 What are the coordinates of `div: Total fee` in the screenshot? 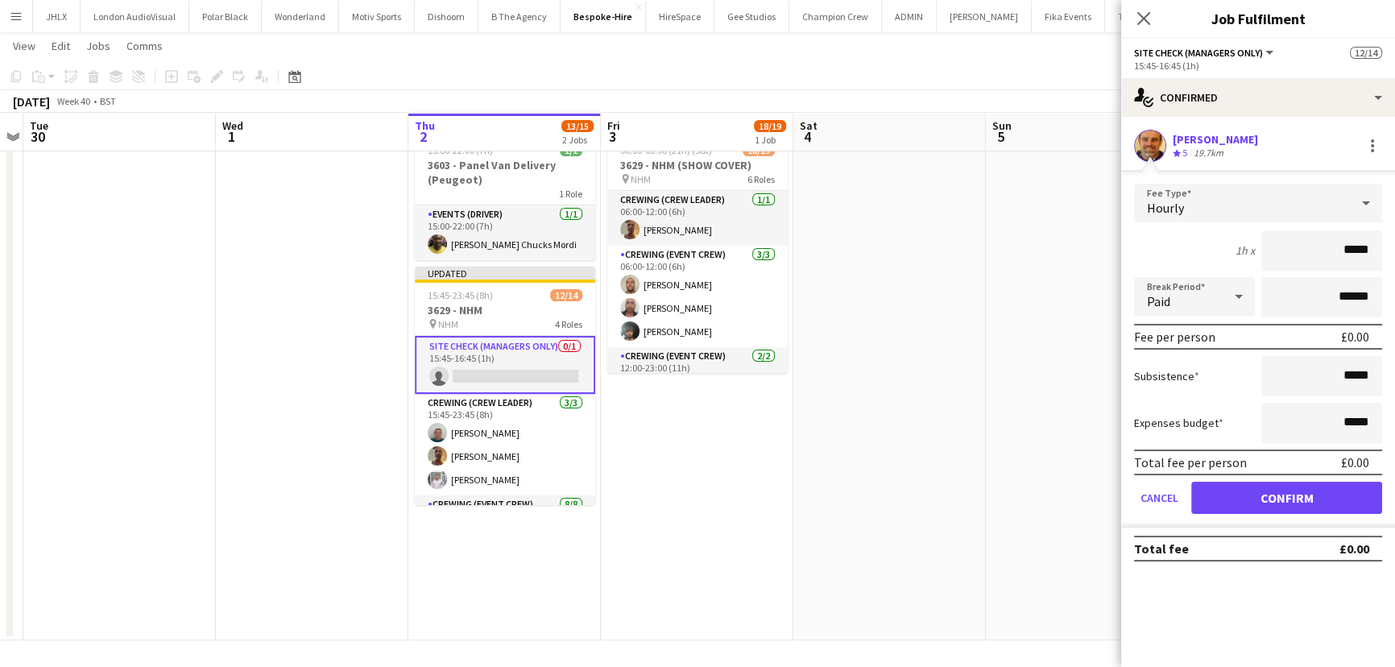 It's located at (1161, 548).